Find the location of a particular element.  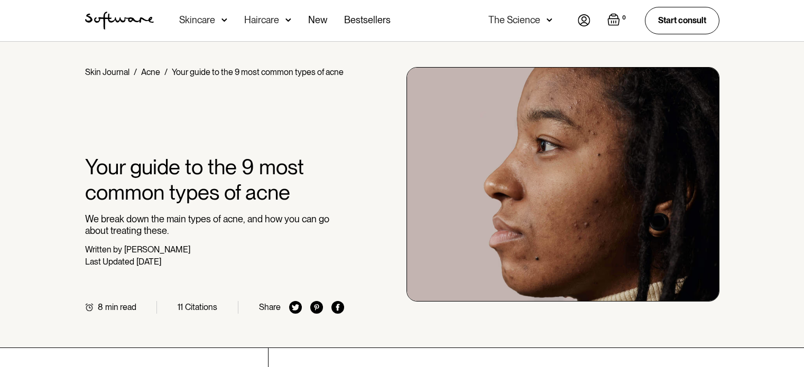

div: Written by is located at coordinates (104, 249).